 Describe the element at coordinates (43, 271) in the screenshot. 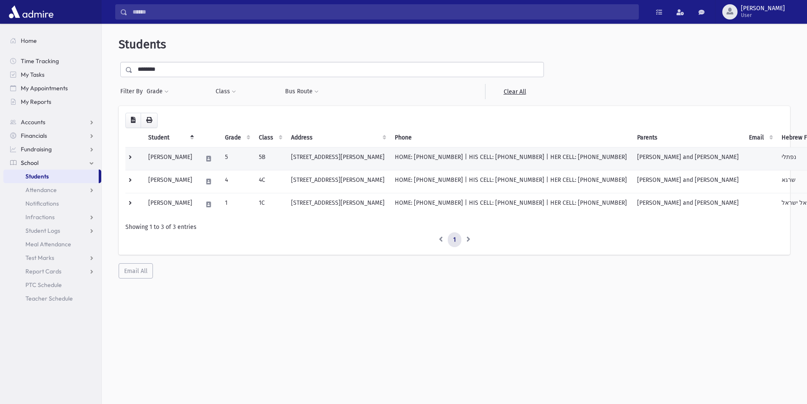

I see `span: Report Cards` at that location.